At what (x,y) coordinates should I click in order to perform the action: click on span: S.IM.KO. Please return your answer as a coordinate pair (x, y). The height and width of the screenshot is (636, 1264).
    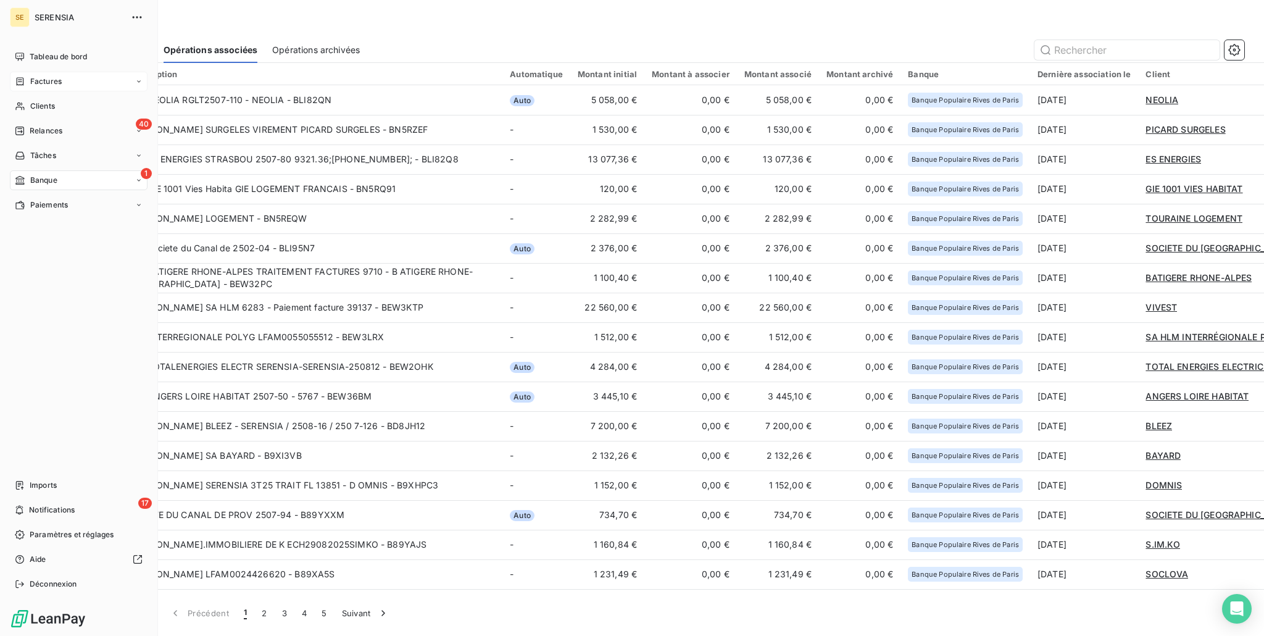
    Looking at the image, I should click on (1163, 544).